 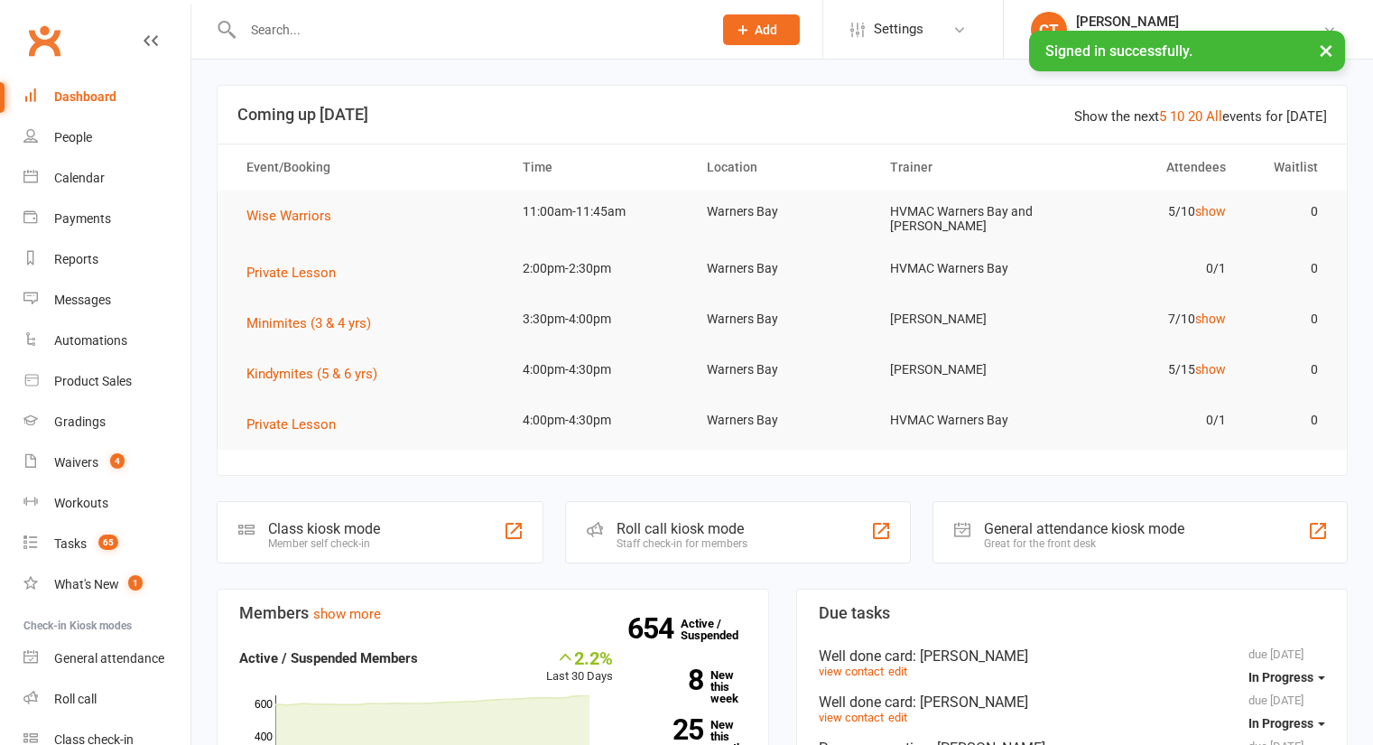 What do you see at coordinates (107, 584) in the screenshot?
I see `a: What's New1` at bounding box center [107, 584].